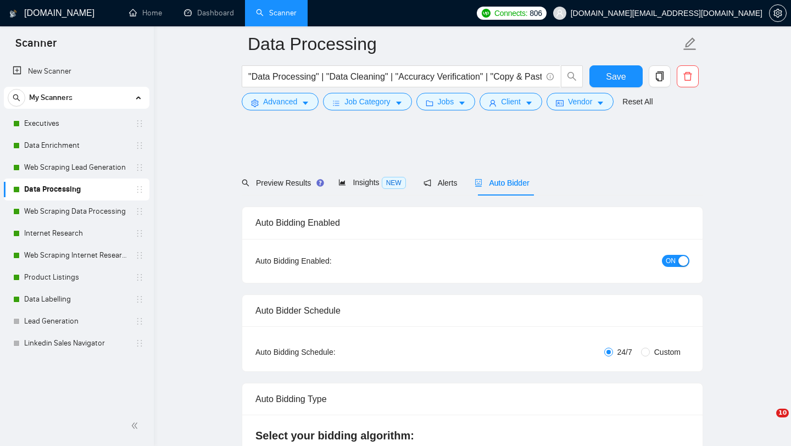  Describe the element at coordinates (580, 102) in the screenshot. I see `button: idcardVendorcaret-down` at that location.